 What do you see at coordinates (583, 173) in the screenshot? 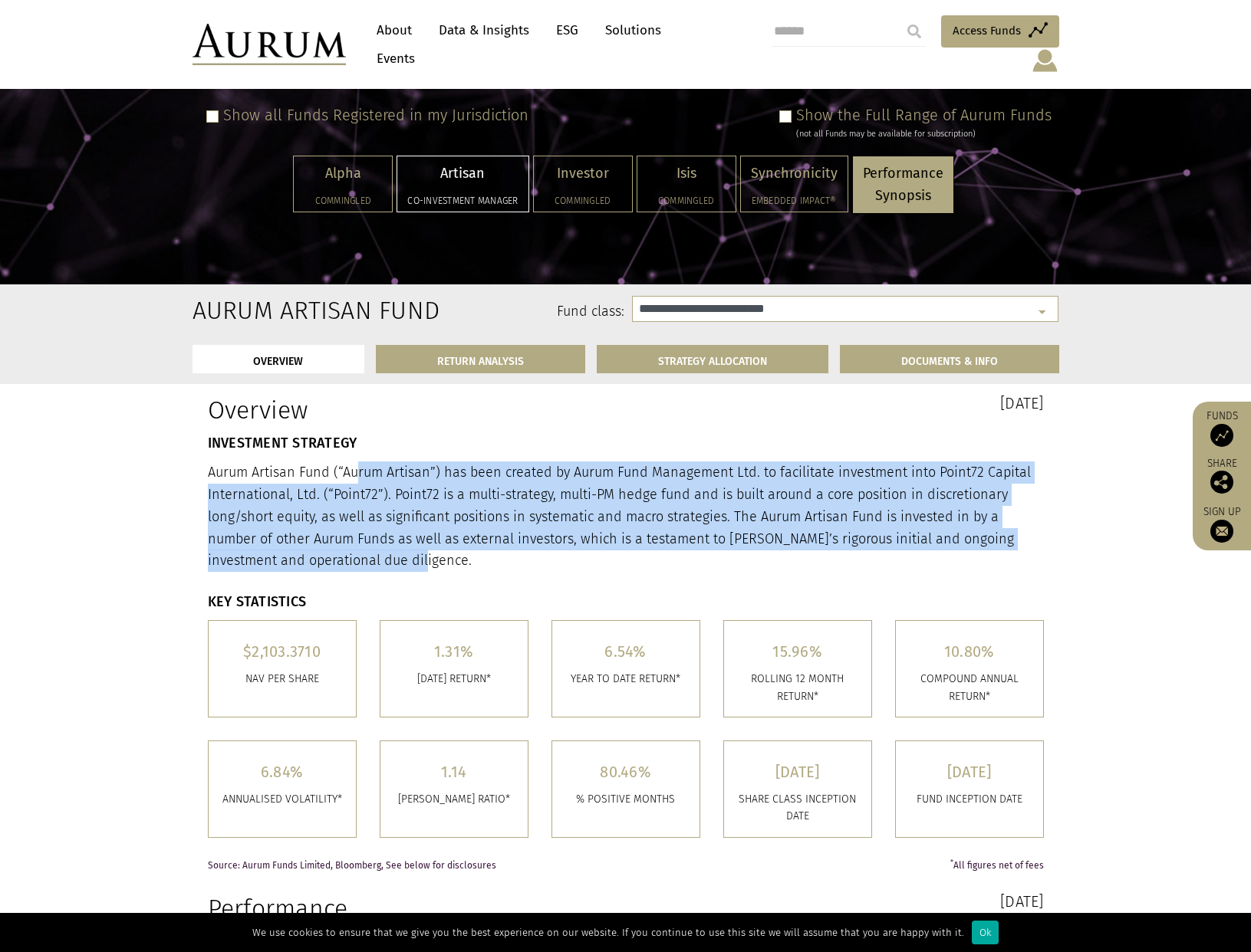
I see `p: Investor` at bounding box center [583, 173].